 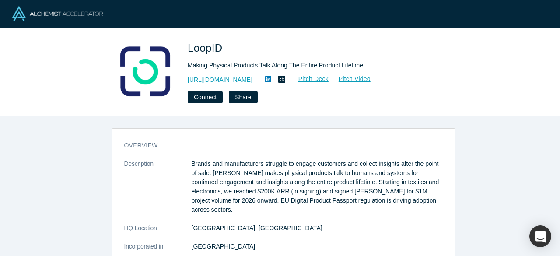 I want to click on dt: Description, so click(x=158, y=191).